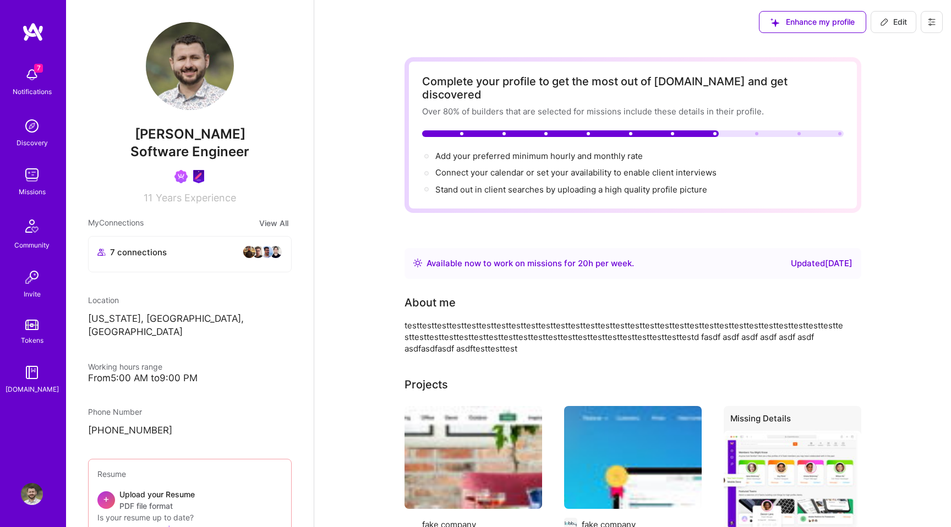  Describe the element at coordinates (32, 294) in the screenshot. I see `div: Invite` at that location.